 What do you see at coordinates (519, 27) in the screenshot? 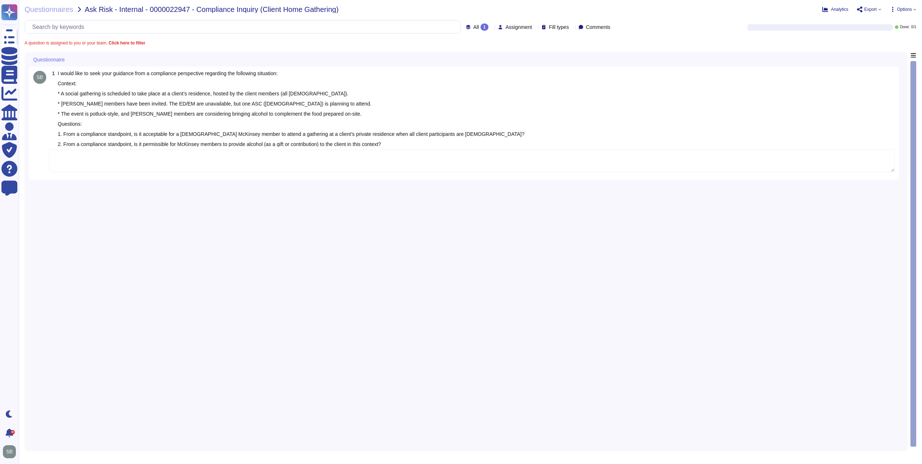
I see `span: Assignment` at bounding box center [519, 27].